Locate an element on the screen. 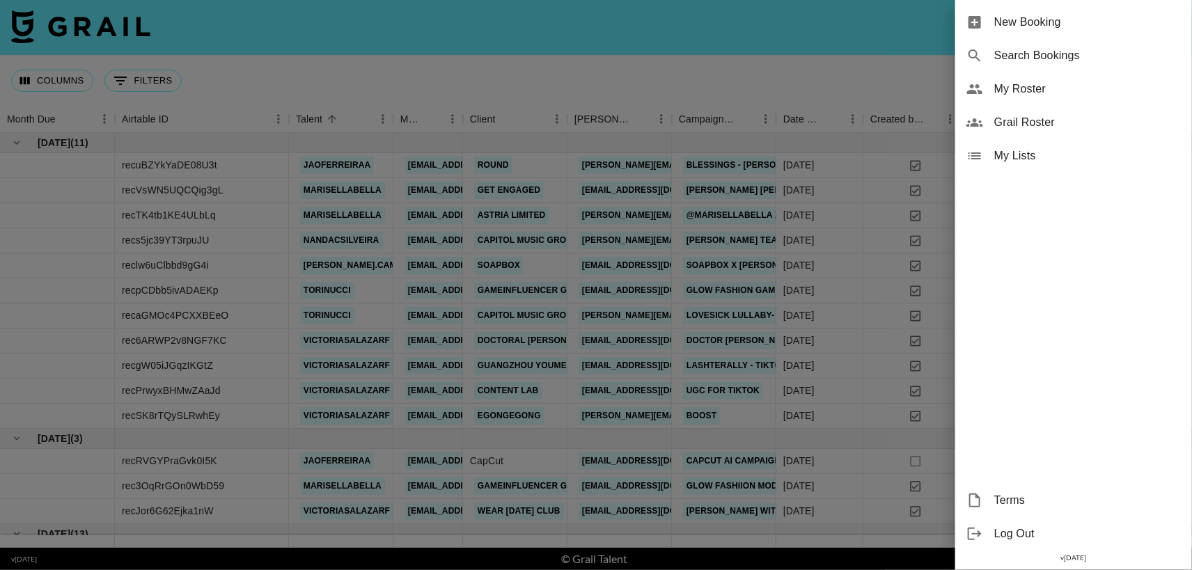 The height and width of the screenshot is (570, 1192). span: Search Bookings is located at coordinates (1087, 56).